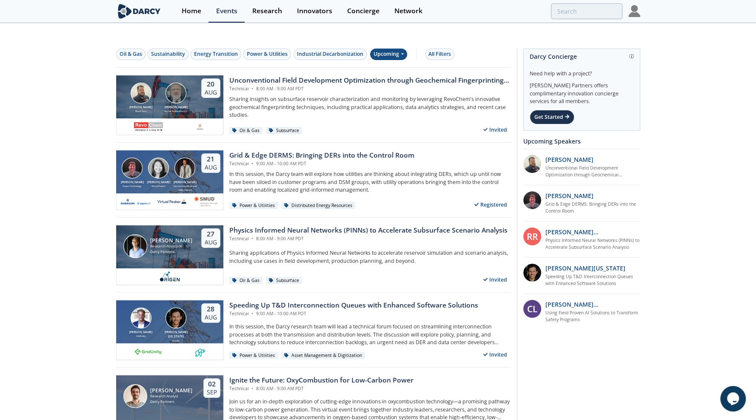  Describe the element at coordinates (176, 93) in the screenshot. I see `img: John Sinclair` at that location.